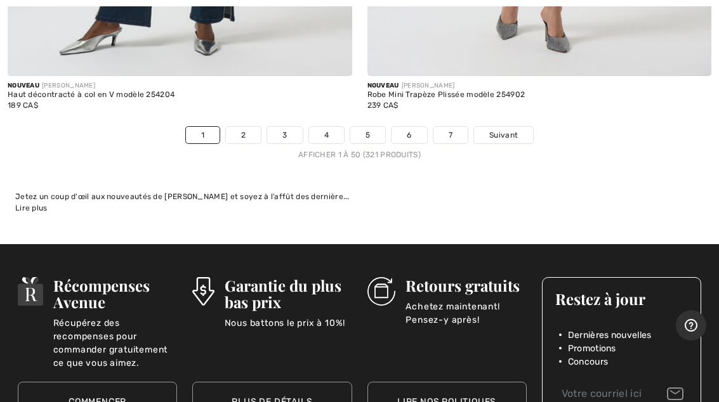 This screenshot has width=719, height=402. What do you see at coordinates (381, 291) in the screenshot?
I see `img: Retours gratuits` at bounding box center [381, 291].